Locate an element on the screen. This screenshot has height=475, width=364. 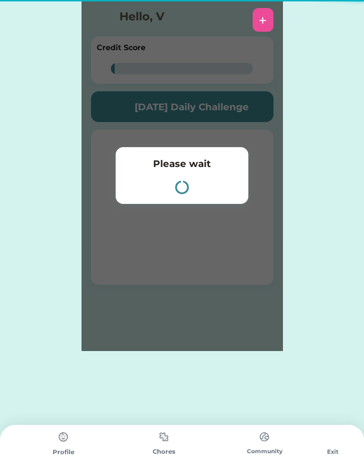
h4: Hello, V is located at coordinates (167, 18).